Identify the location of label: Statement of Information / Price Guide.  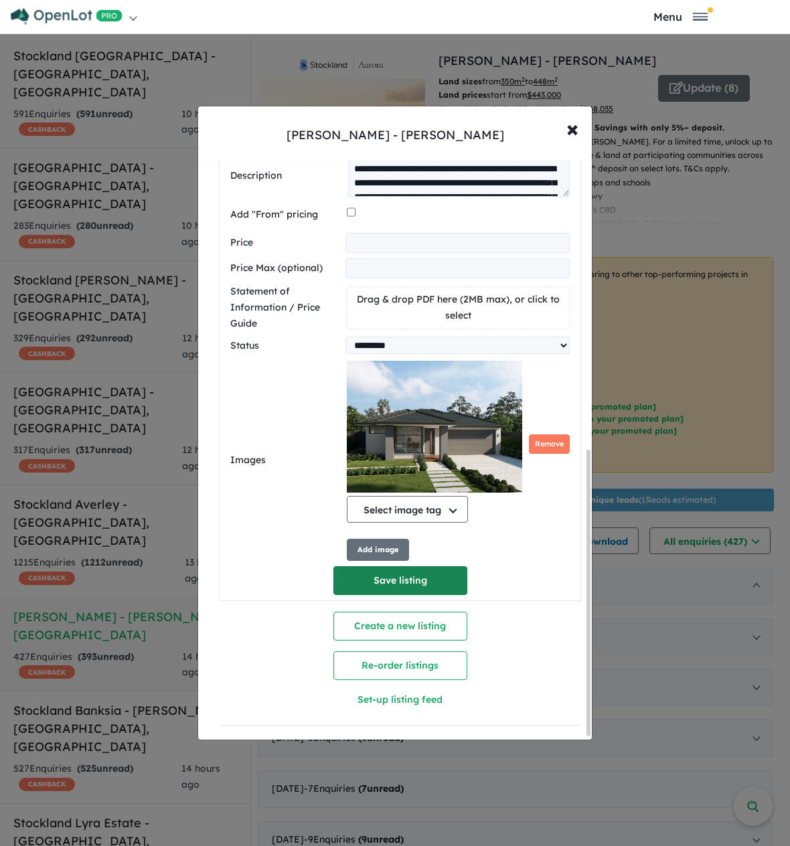
(286, 307).